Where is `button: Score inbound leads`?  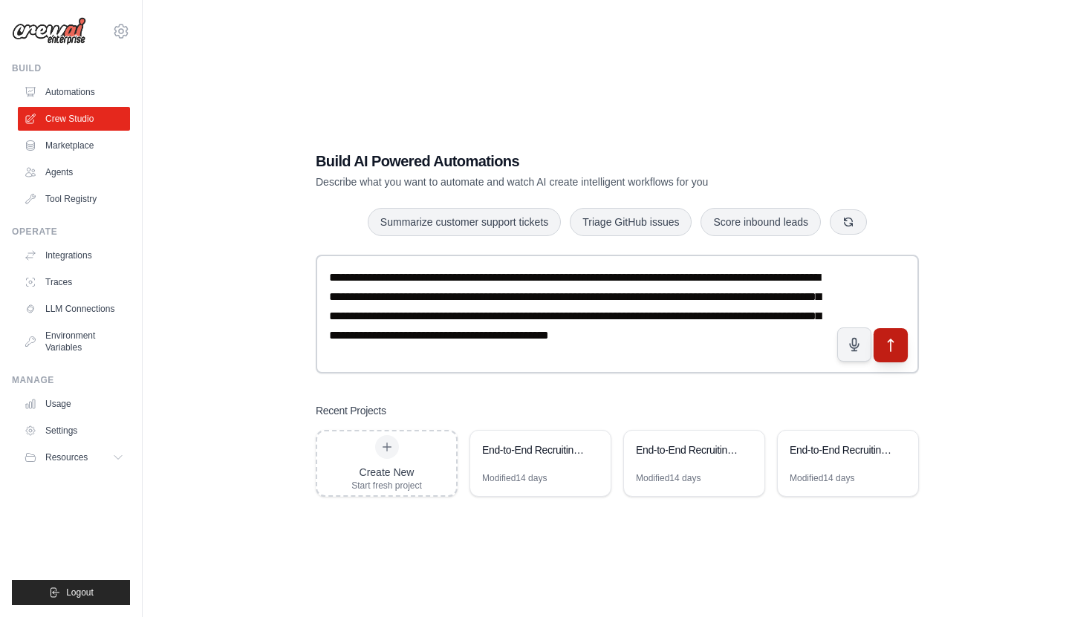 button: Score inbound leads is located at coordinates (761, 222).